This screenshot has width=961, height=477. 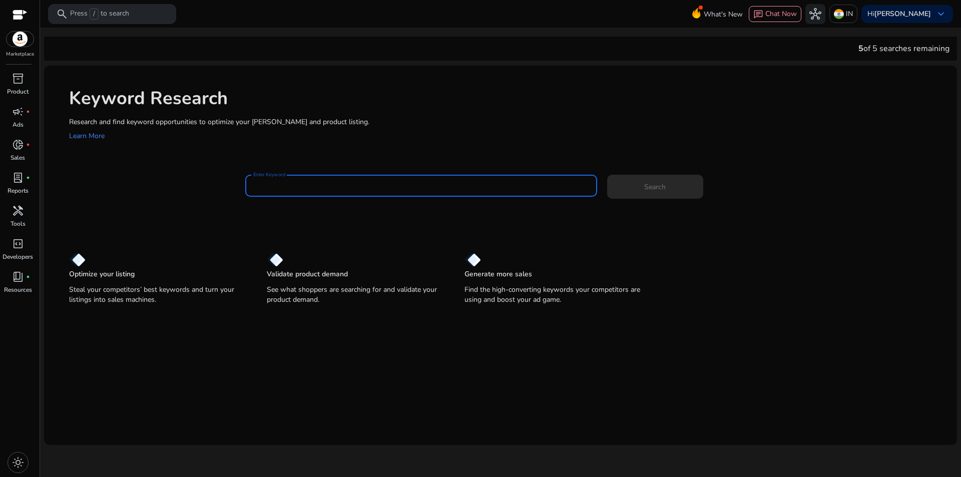 What do you see at coordinates (87, 136) in the screenshot?
I see `a: Learn More` at bounding box center [87, 136].